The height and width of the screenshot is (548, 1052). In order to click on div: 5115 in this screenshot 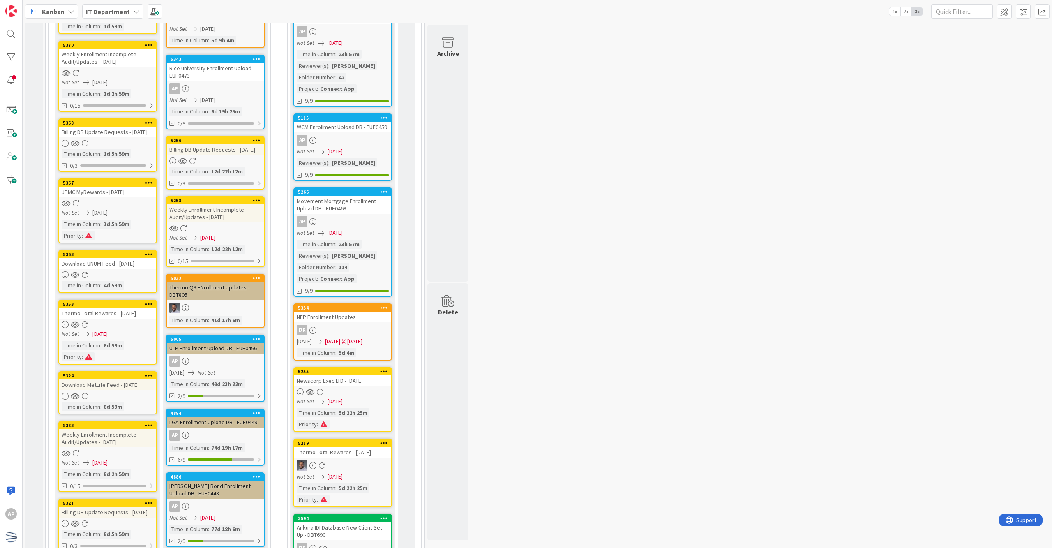, I will do `click(343, 118)`.